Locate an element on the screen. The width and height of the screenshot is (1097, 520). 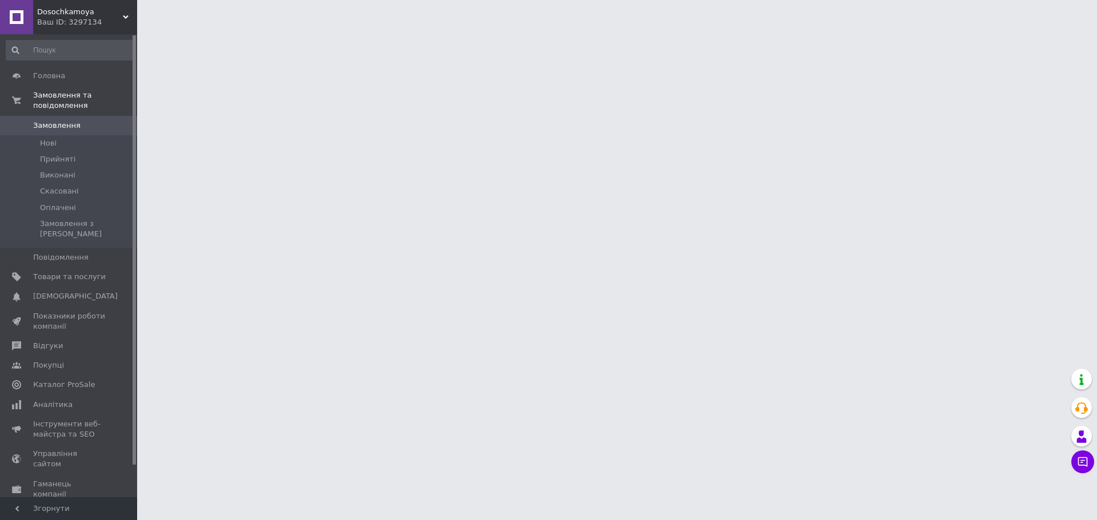
span: Замовлення is located at coordinates (57, 126).